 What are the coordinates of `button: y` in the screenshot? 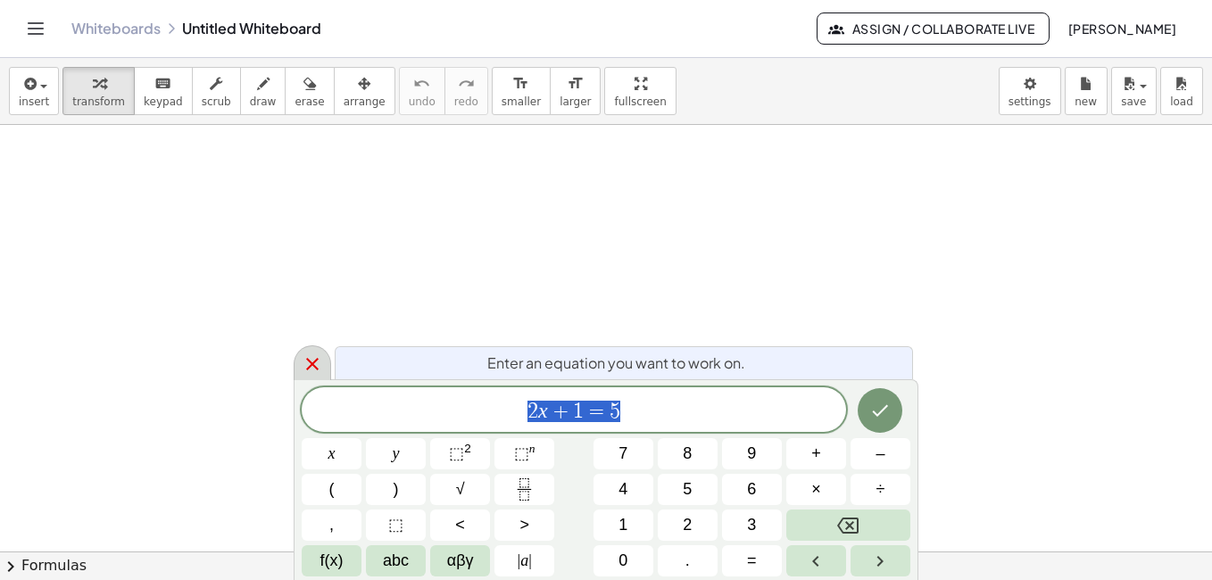 It's located at (396, 454).